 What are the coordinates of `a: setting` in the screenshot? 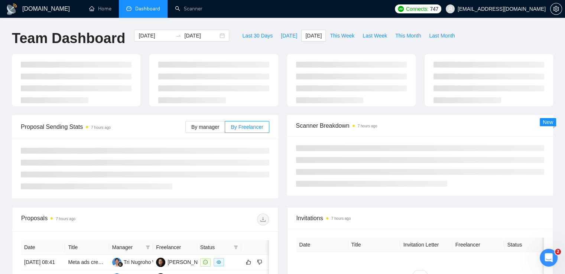 It's located at (556, 9).